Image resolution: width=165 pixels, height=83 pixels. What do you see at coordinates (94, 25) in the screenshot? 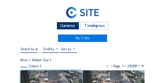
I see `div: Timelapses` at bounding box center [94, 25].